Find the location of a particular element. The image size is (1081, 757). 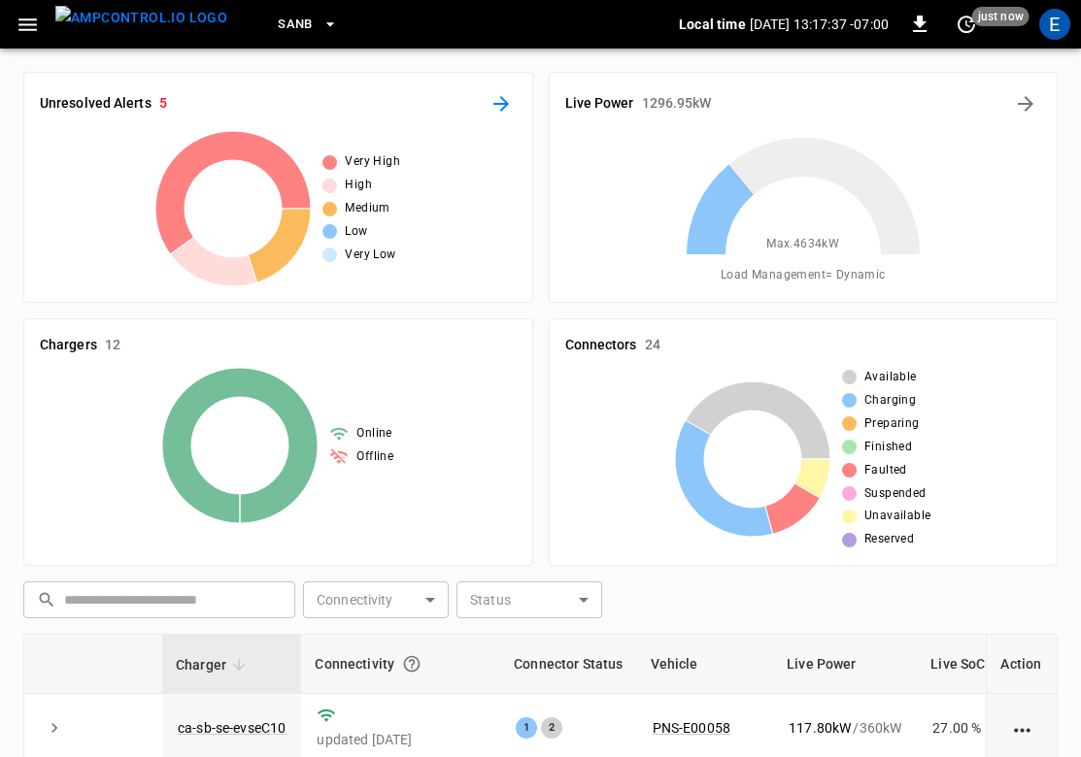

span: Suspended is located at coordinates (895, 494).